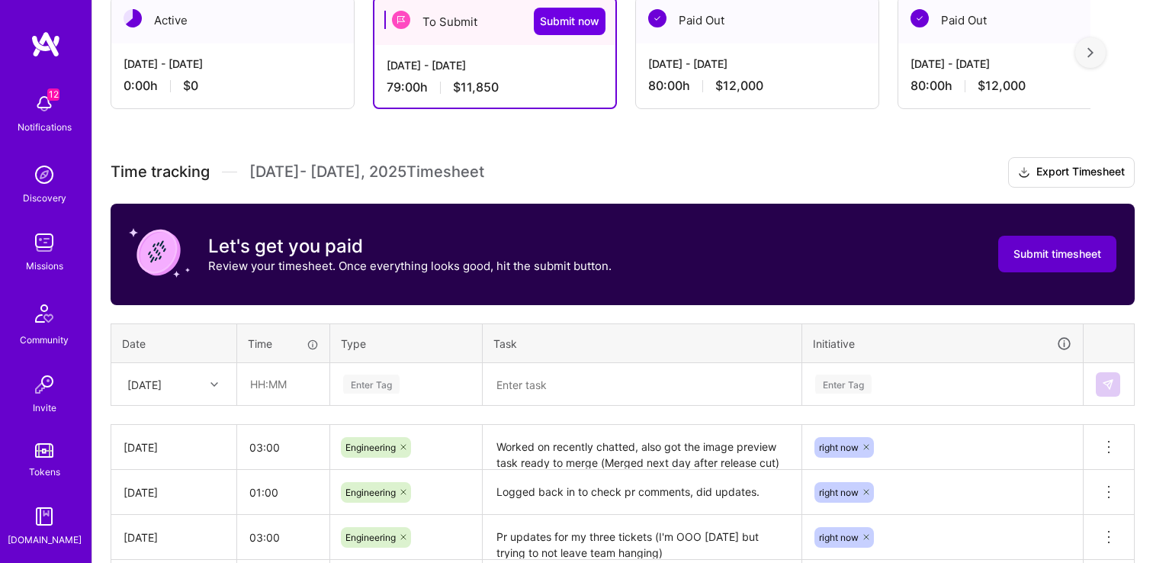  What do you see at coordinates (44, 516) in the screenshot?
I see `img: guide book` at bounding box center [44, 516].